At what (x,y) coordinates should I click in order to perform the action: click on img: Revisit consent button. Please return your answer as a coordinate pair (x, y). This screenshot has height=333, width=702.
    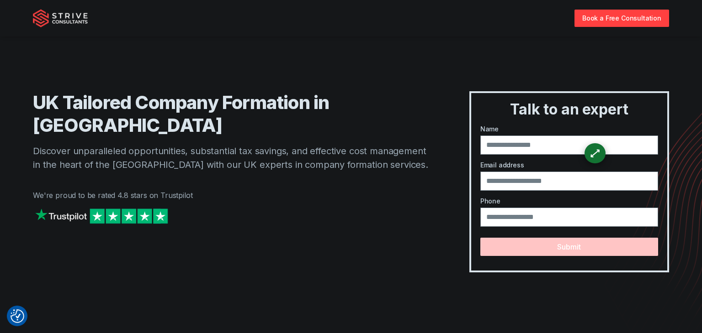
    Looking at the image, I should click on (17, 317).